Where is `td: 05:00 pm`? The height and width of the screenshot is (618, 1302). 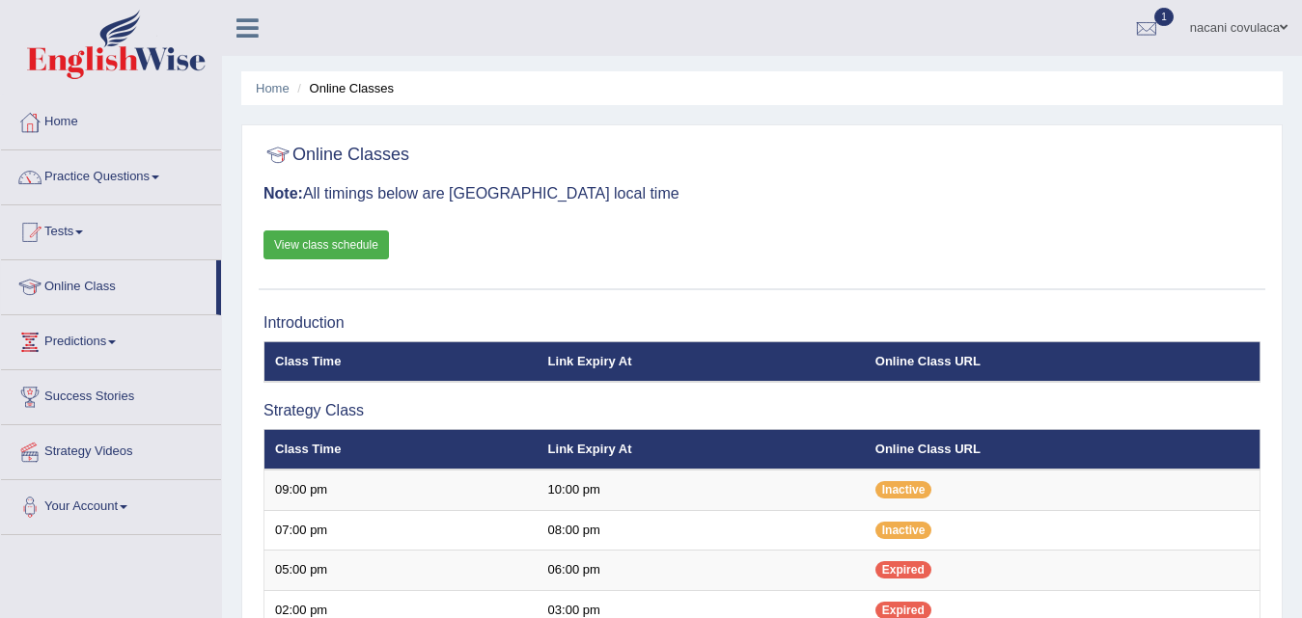 td: 05:00 pm is located at coordinates (400, 571).